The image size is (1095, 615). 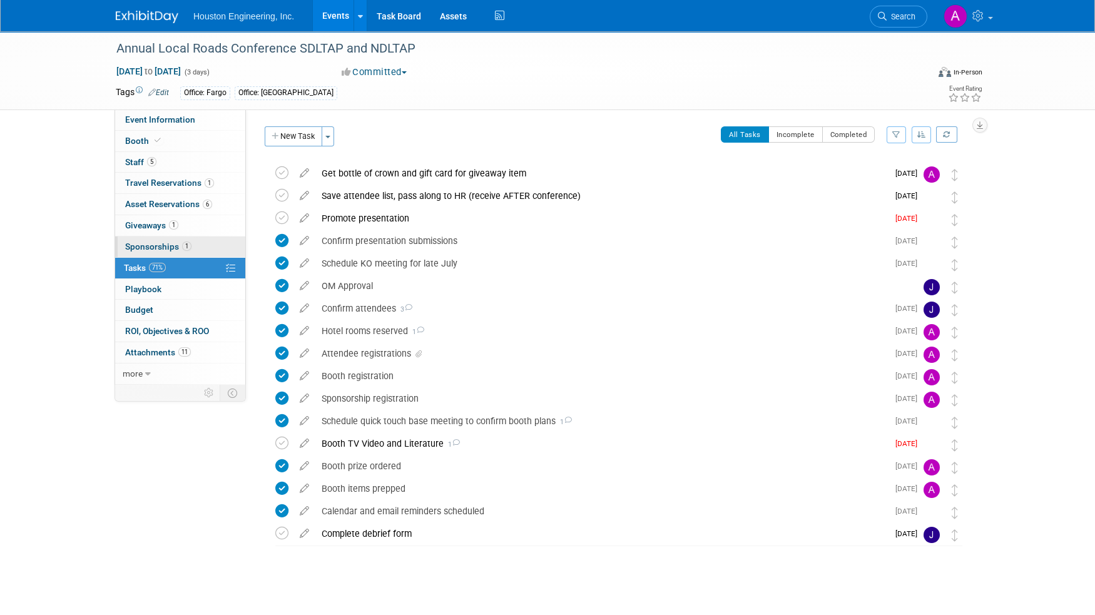 I want to click on div: Event Format, so click(x=918, y=74).